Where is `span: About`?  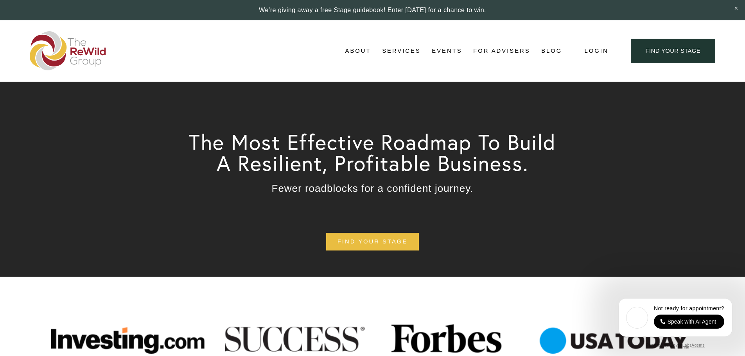
span: About is located at coordinates (358, 51).